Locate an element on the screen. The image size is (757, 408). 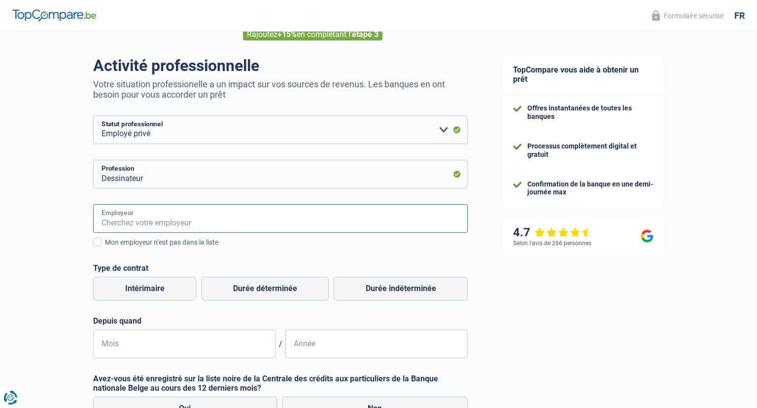
button: Formulaire sécurisé is located at coordinates (688, 15).